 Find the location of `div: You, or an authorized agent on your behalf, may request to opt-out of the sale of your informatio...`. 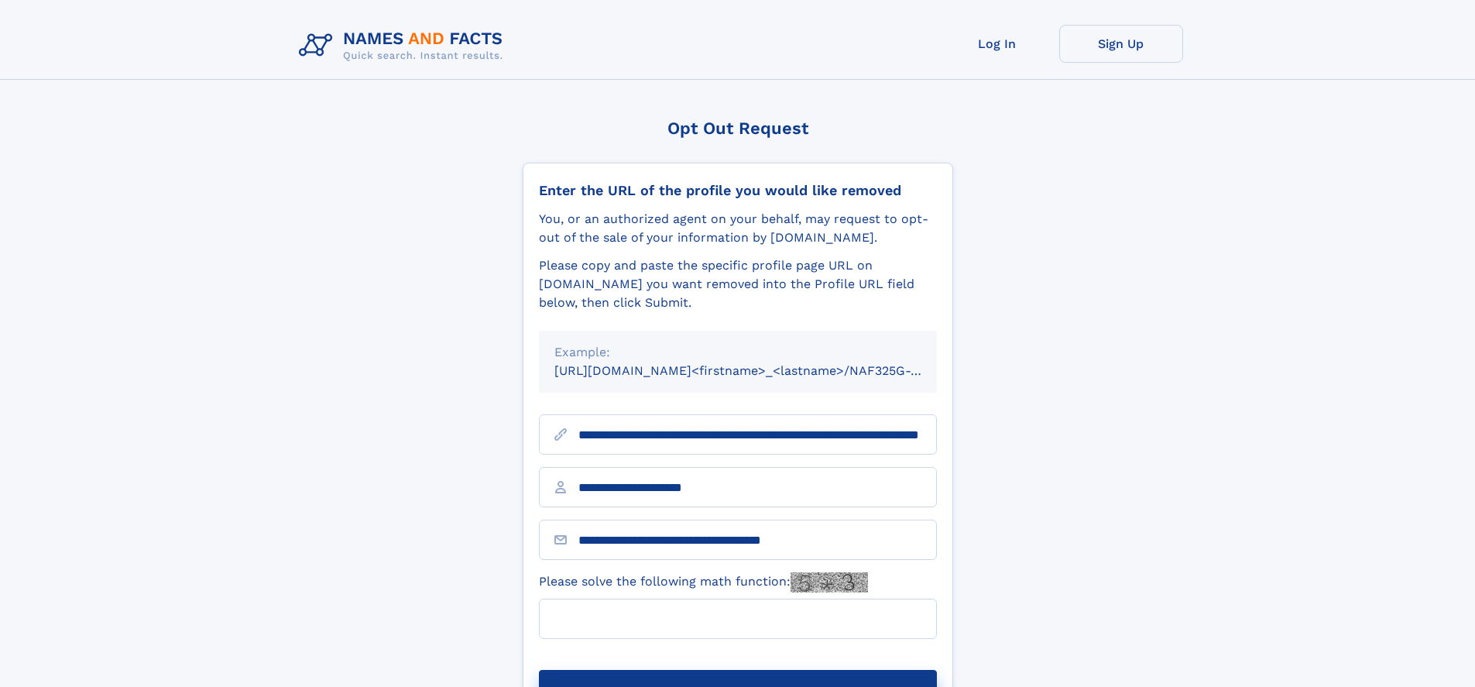

div: You, or an authorized agent on your behalf, may request to opt-out of the sale of your informatio... is located at coordinates (738, 228).